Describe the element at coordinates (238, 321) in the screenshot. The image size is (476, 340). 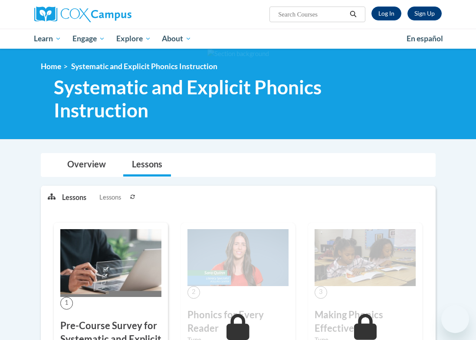
I see `h3: Phonics for Every Reader` at that location.